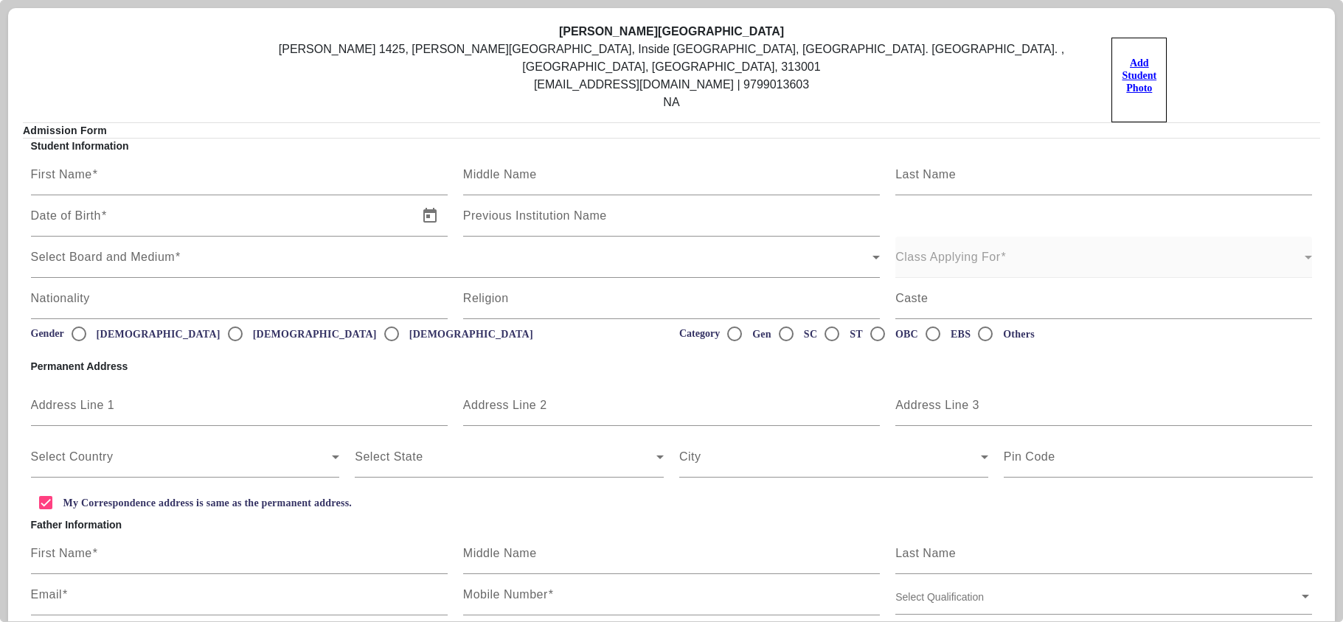 This screenshot has height=622, width=1343. Describe the element at coordinates (1103, 305) in the screenshot. I see `input: Caste` at that location.